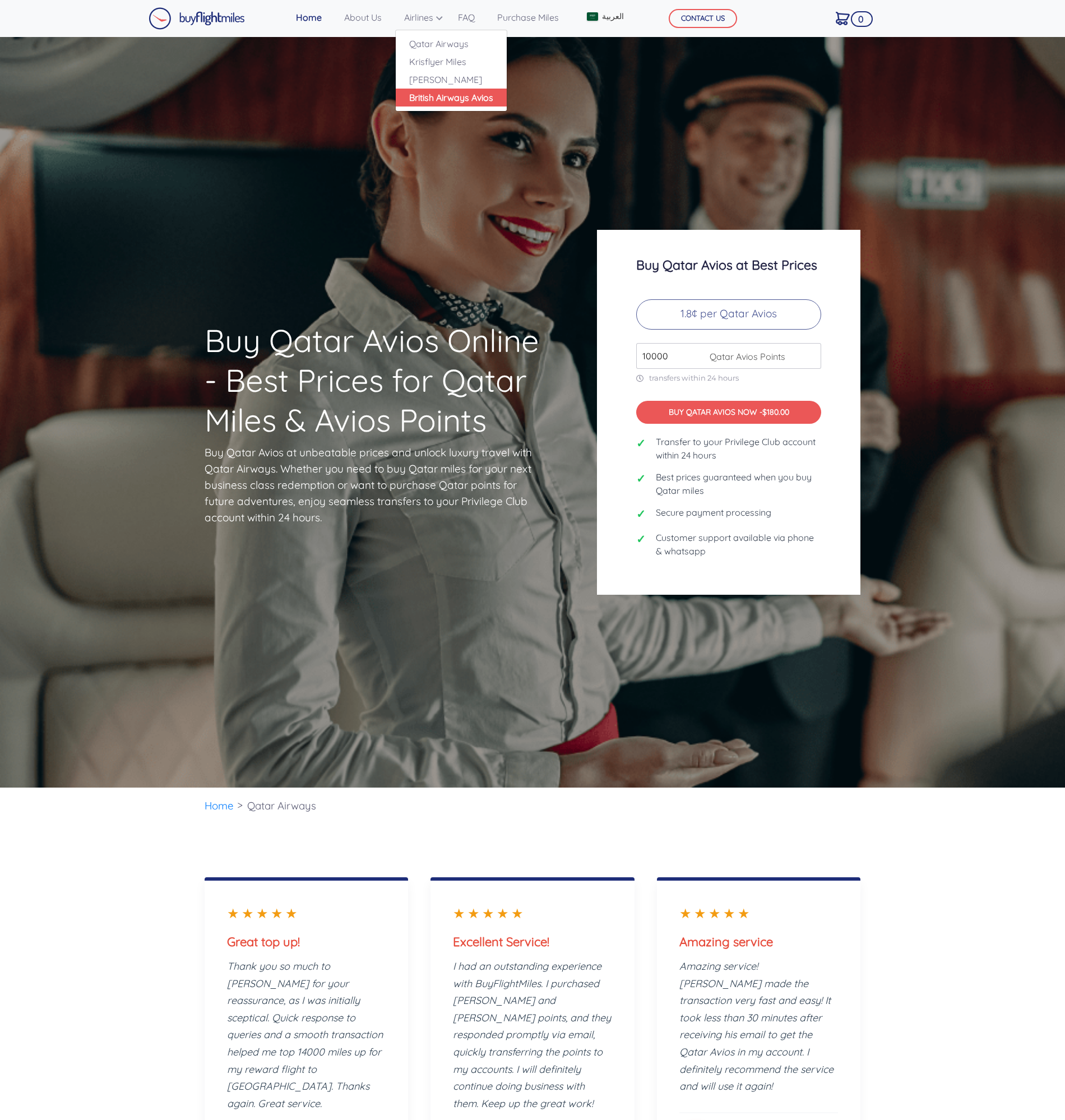 Image resolution: width=1065 pixels, height=1120 pixels. Describe the element at coordinates (379, 348) in the screenshot. I see `h1: Buy Qatar Avios Online - Best Prices for Qatar Miles & Avios Points` at that location.